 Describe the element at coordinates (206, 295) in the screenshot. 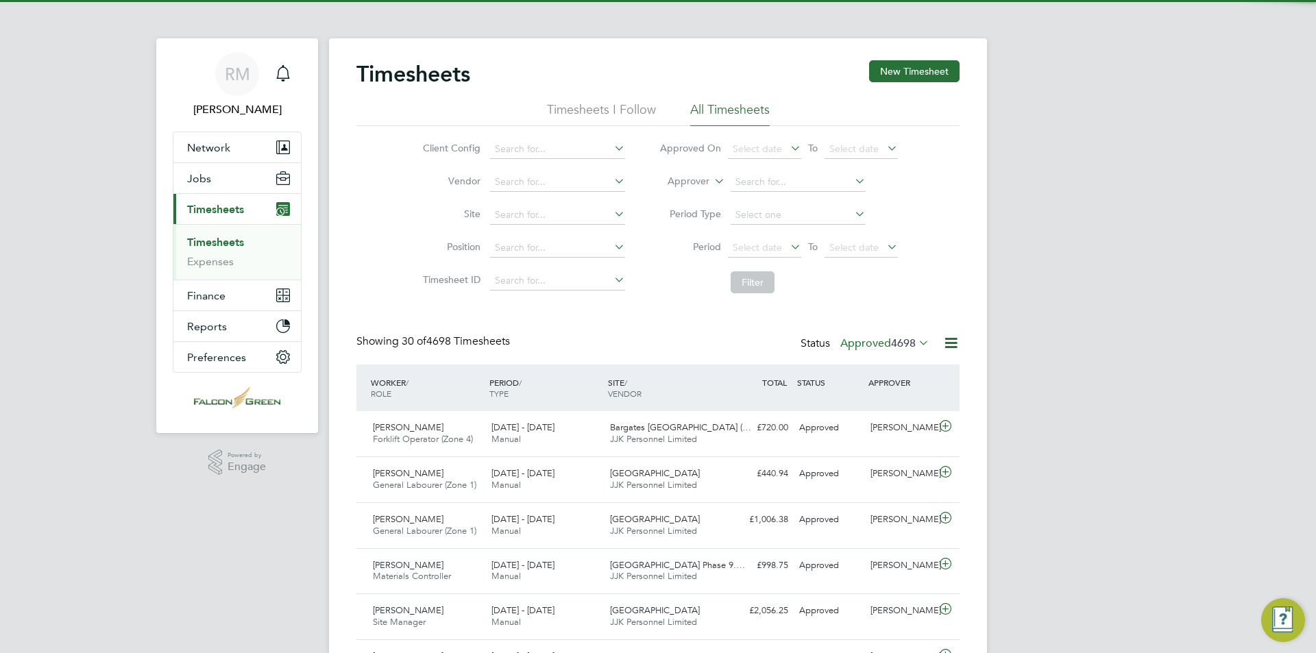

I see `span: Finance` at that location.